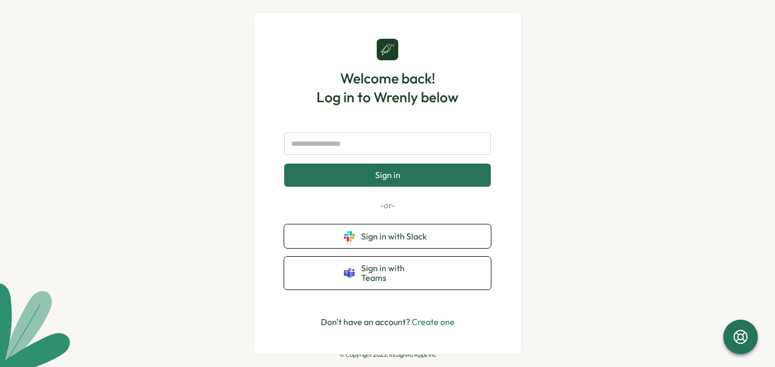 The height and width of the screenshot is (367, 775). What do you see at coordinates (387, 88) in the screenshot?
I see `h1: Welcome back! Log in to Wrenly below` at bounding box center [387, 88].